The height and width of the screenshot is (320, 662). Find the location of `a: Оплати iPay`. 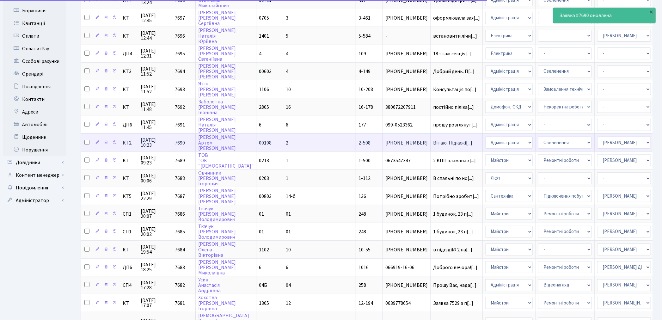

a: Оплати iPay is located at coordinates (35, 49).